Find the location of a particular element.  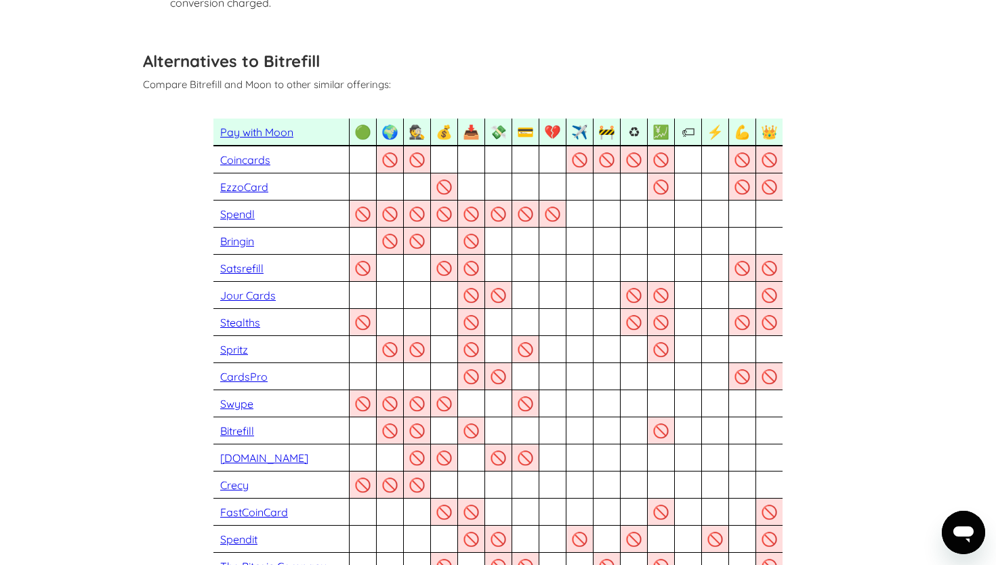

a: Spendl is located at coordinates (237, 214).